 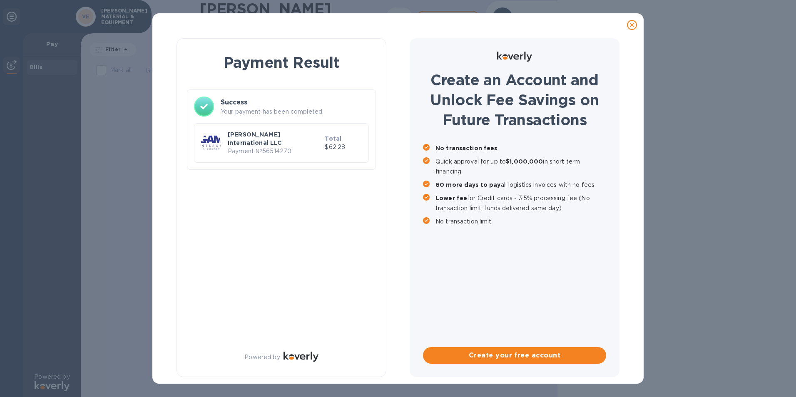 What do you see at coordinates (521, 167) in the screenshot?
I see `p: Quick approval for up to in short term financing` at bounding box center [521, 167].